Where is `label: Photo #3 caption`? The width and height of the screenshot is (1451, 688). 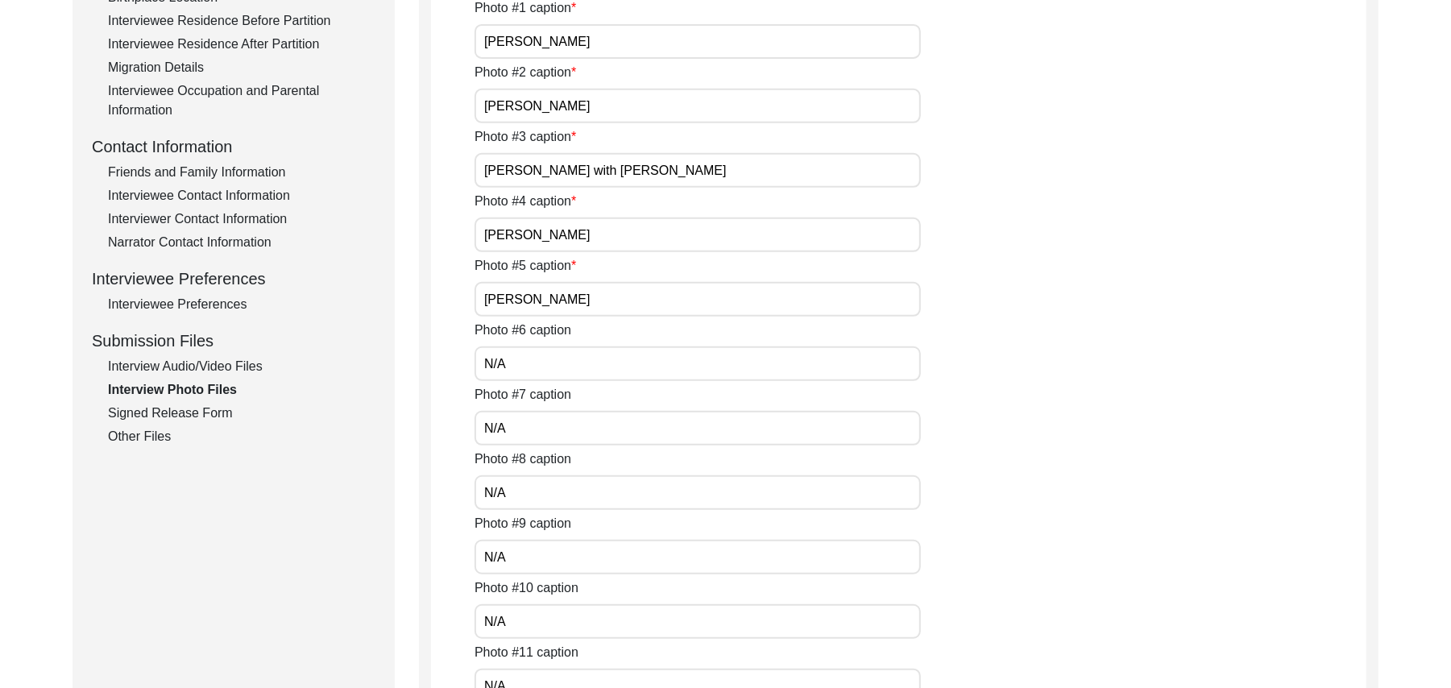
label: Photo #3 caption is located at coordinates (525, 137).